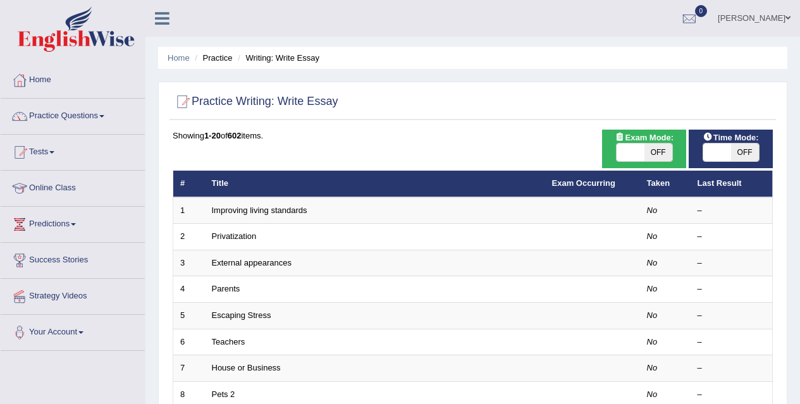 The width and height of the screenshot is (800, 404). What do you see at coordinates (234, 236) in the screenshot?
I see `a: Privatization` at bounding box center [234, 236].